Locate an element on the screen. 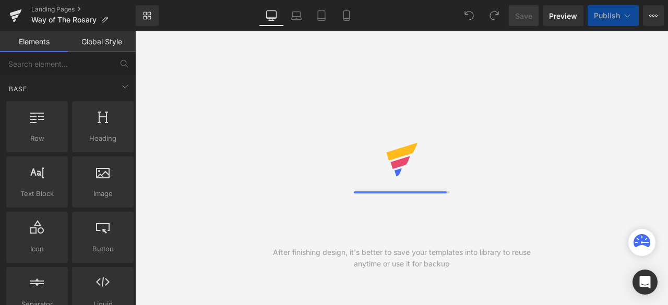 The image size is (668, 305). div: Open Intercom Messenger is located at coordinates (645, 282).